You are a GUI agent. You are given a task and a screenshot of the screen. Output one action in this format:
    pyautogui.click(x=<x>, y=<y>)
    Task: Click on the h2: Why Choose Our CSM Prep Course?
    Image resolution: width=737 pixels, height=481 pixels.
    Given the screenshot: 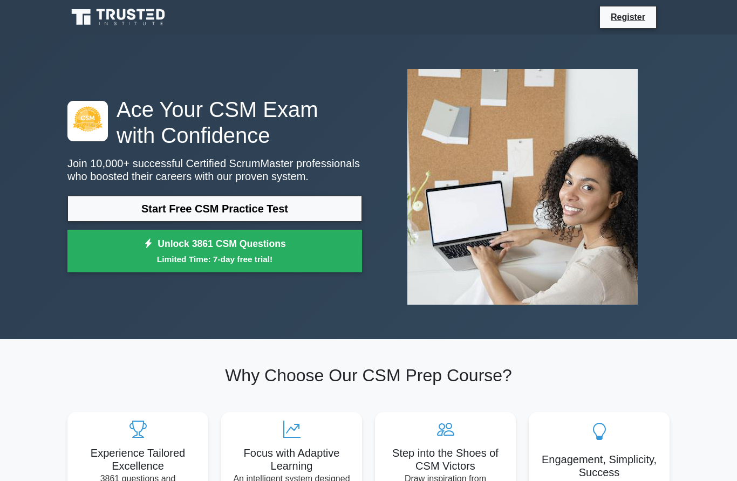 What is the action you would take?
    pyautogui.click(x=368, y=375)
    